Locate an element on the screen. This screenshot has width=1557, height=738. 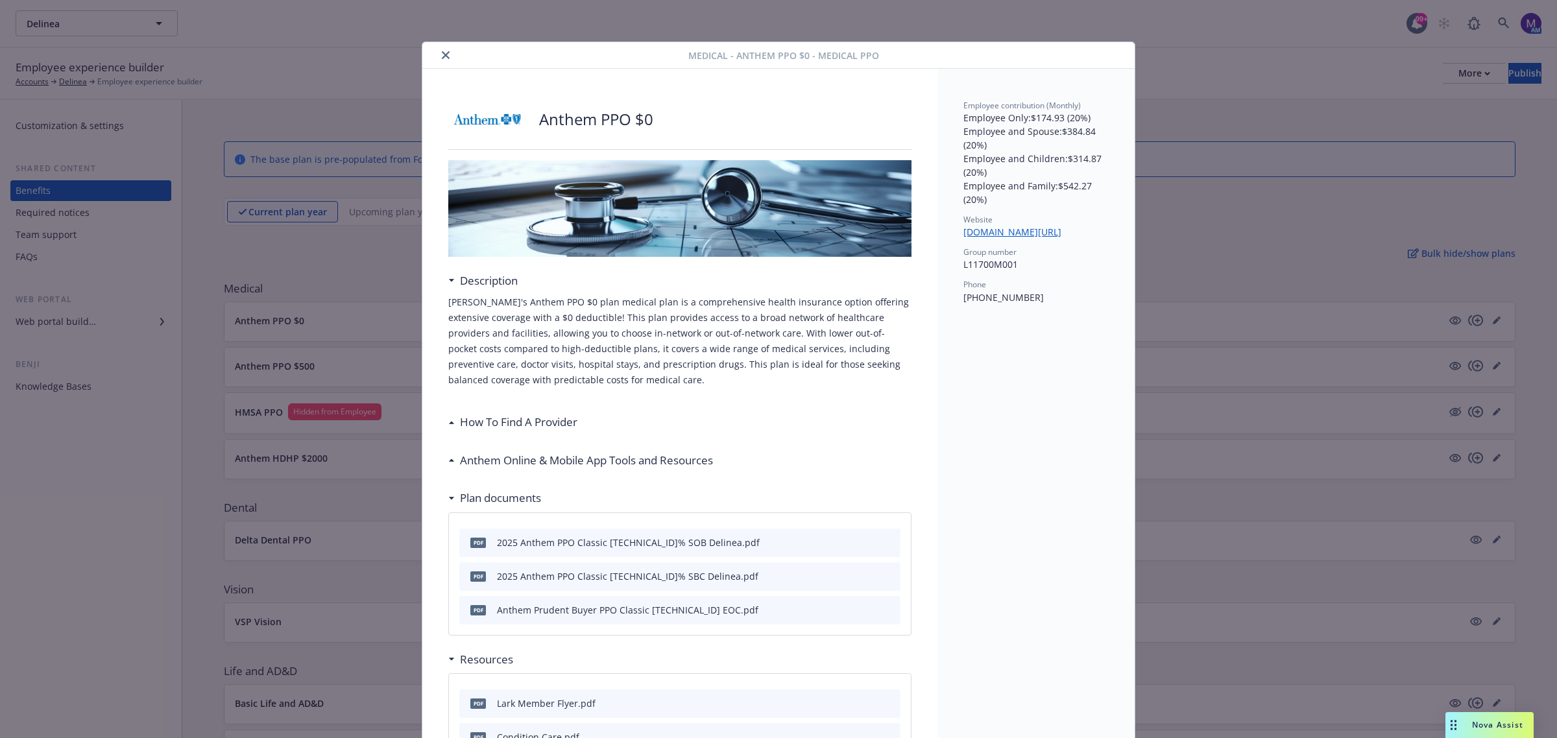
span: Medical - Anthem PPO $0 - Medical PPO is located at coordinates (784, 55).